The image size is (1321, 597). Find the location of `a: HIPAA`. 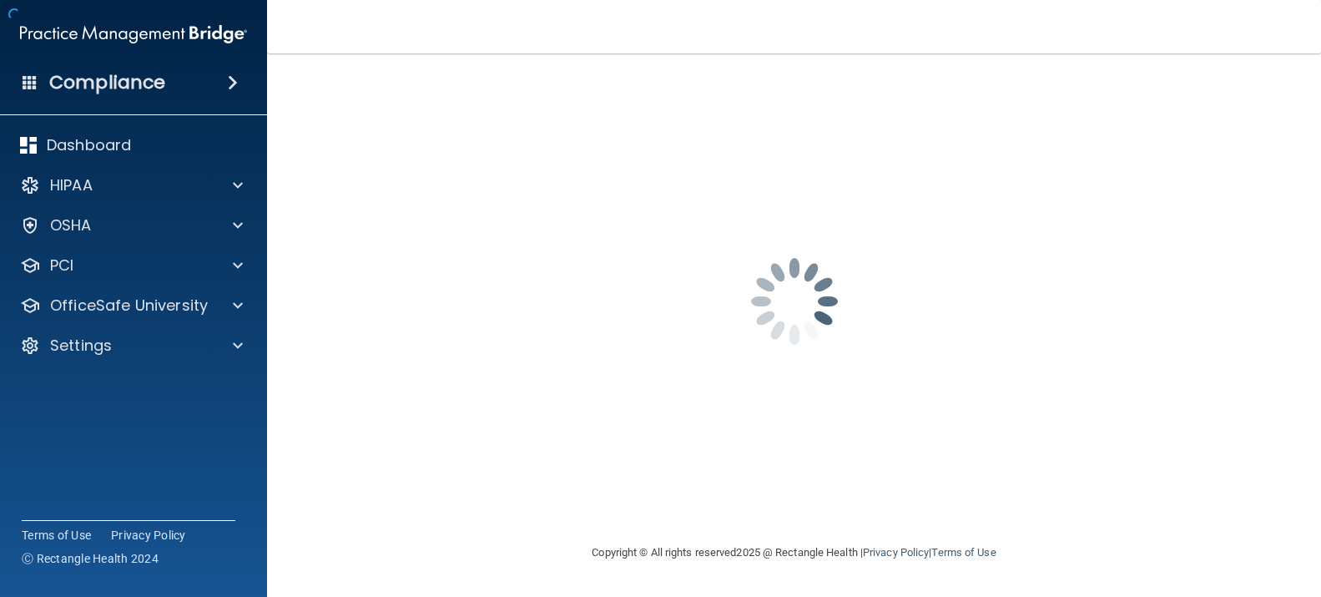

a: HIPAA is located at coordinates (131, 185).